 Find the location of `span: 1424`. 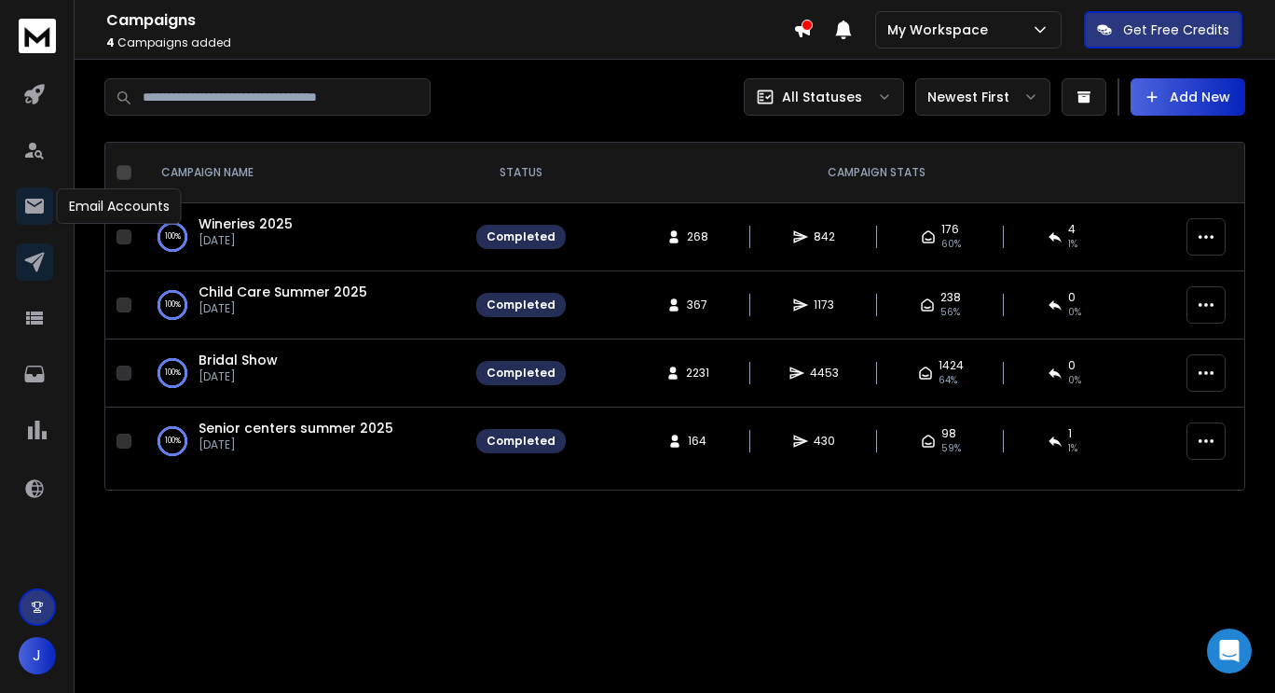

span: 1424 is located at coordinates (951, 365).